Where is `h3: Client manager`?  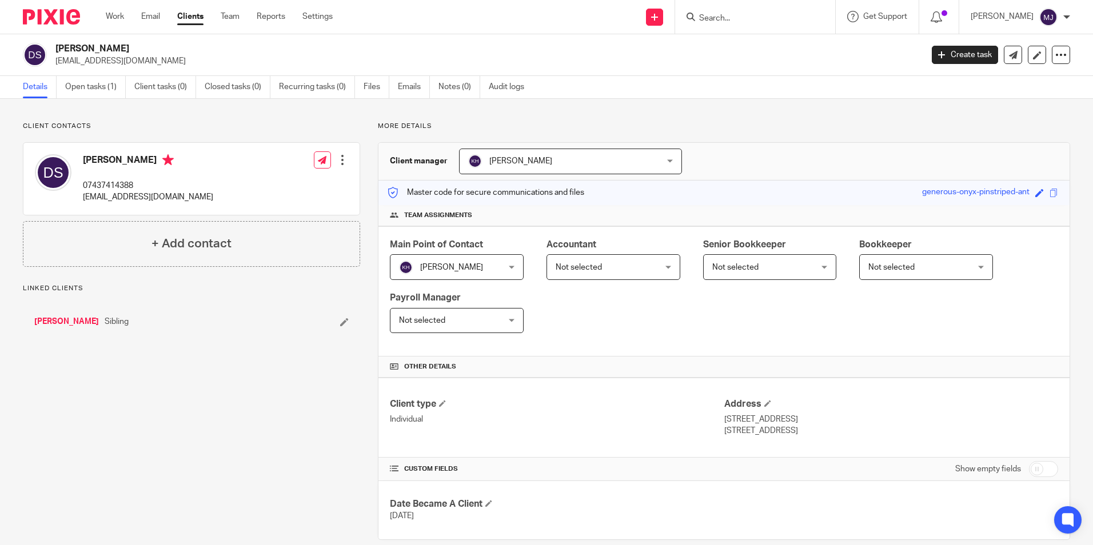
h3: Client manager is located at coordinates (418, 161).